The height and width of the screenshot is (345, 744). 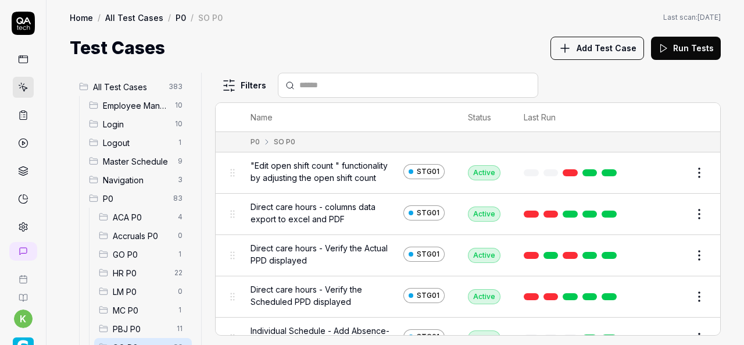 I want to click on tr: "Edit open shift count " functionality by adjusting the open shift countSTG01Active, so click(x=468, y=173).